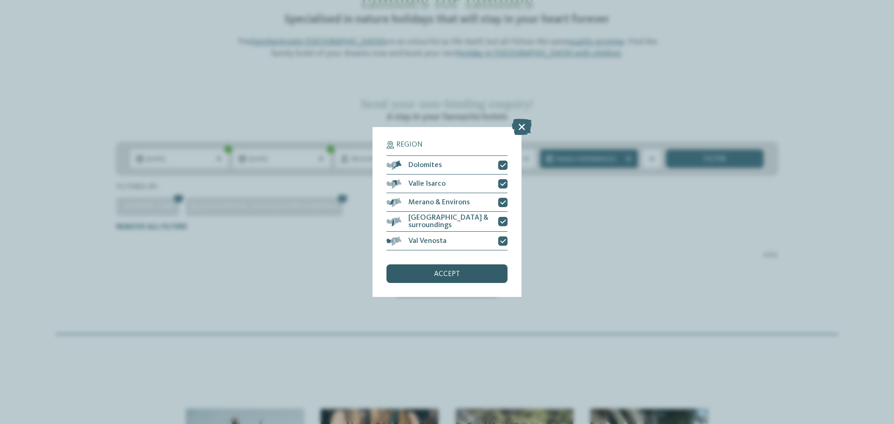 The height and width of the screenshot is (424, 894). What do you see at coordinates (409, 145) in the screenshot?
I see `span: Region` at bounding box center [409, 145].